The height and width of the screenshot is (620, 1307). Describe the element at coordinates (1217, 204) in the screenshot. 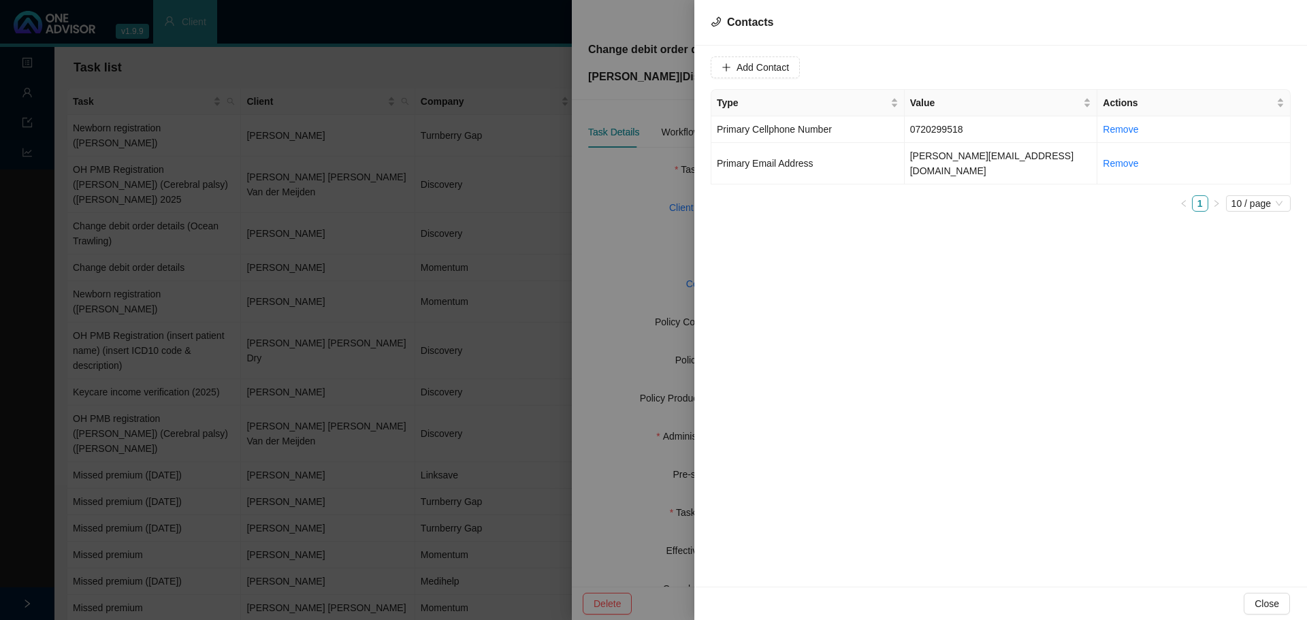

I see `span: right` at that location.